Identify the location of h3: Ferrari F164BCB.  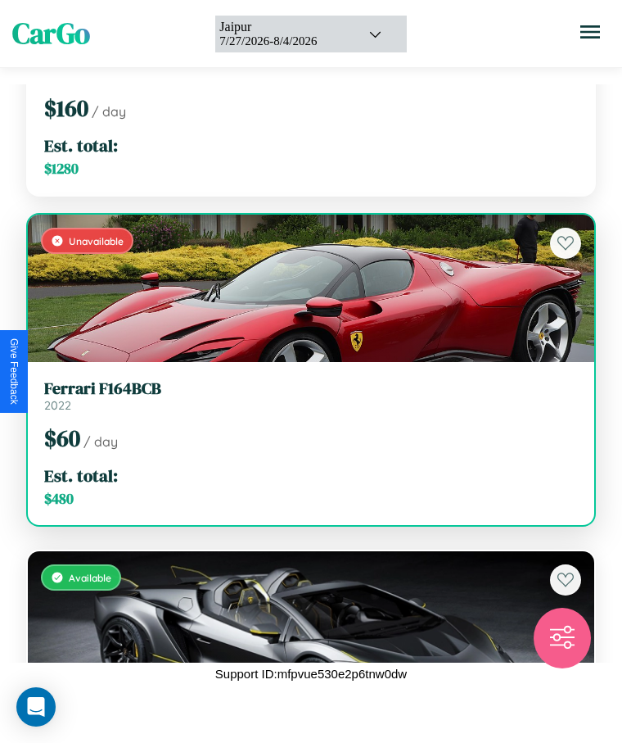
(311, 388).